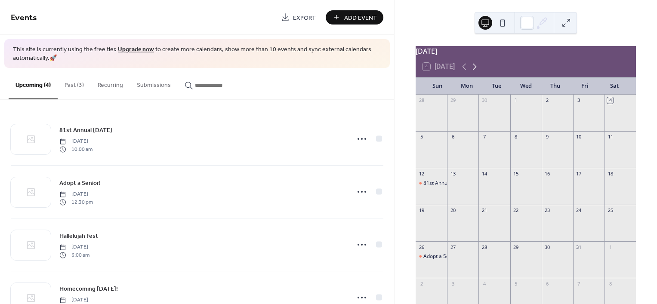 The height and width of the screenshot is (304, 657). I want to click on div: 14, so click(484, 173).